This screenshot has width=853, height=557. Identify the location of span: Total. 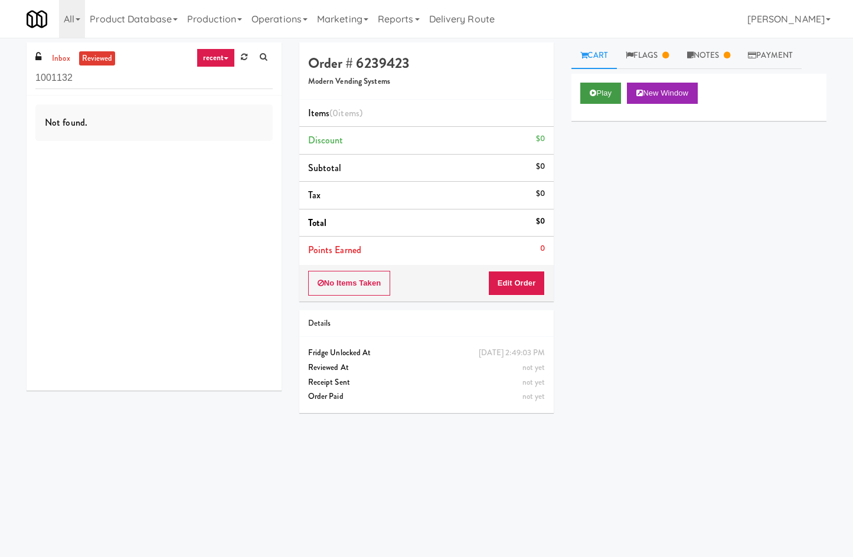
(318, 223).